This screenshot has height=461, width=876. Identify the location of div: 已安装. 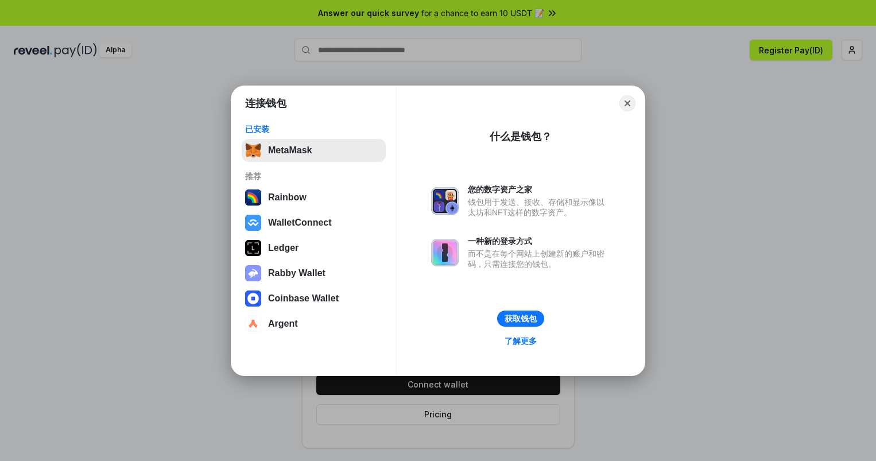
(314, 129).